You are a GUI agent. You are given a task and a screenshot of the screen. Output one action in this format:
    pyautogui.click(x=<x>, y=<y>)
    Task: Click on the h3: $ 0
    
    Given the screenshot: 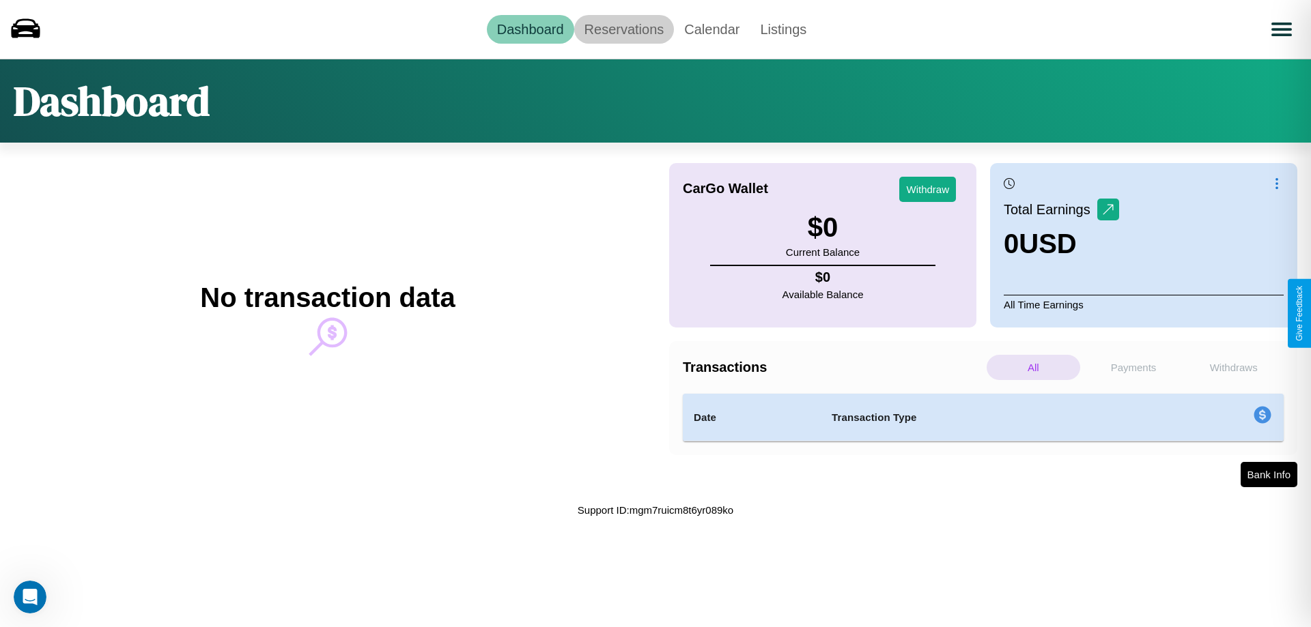 What is the action you would take?
    pyautogui.click(x=823, y=227)
    